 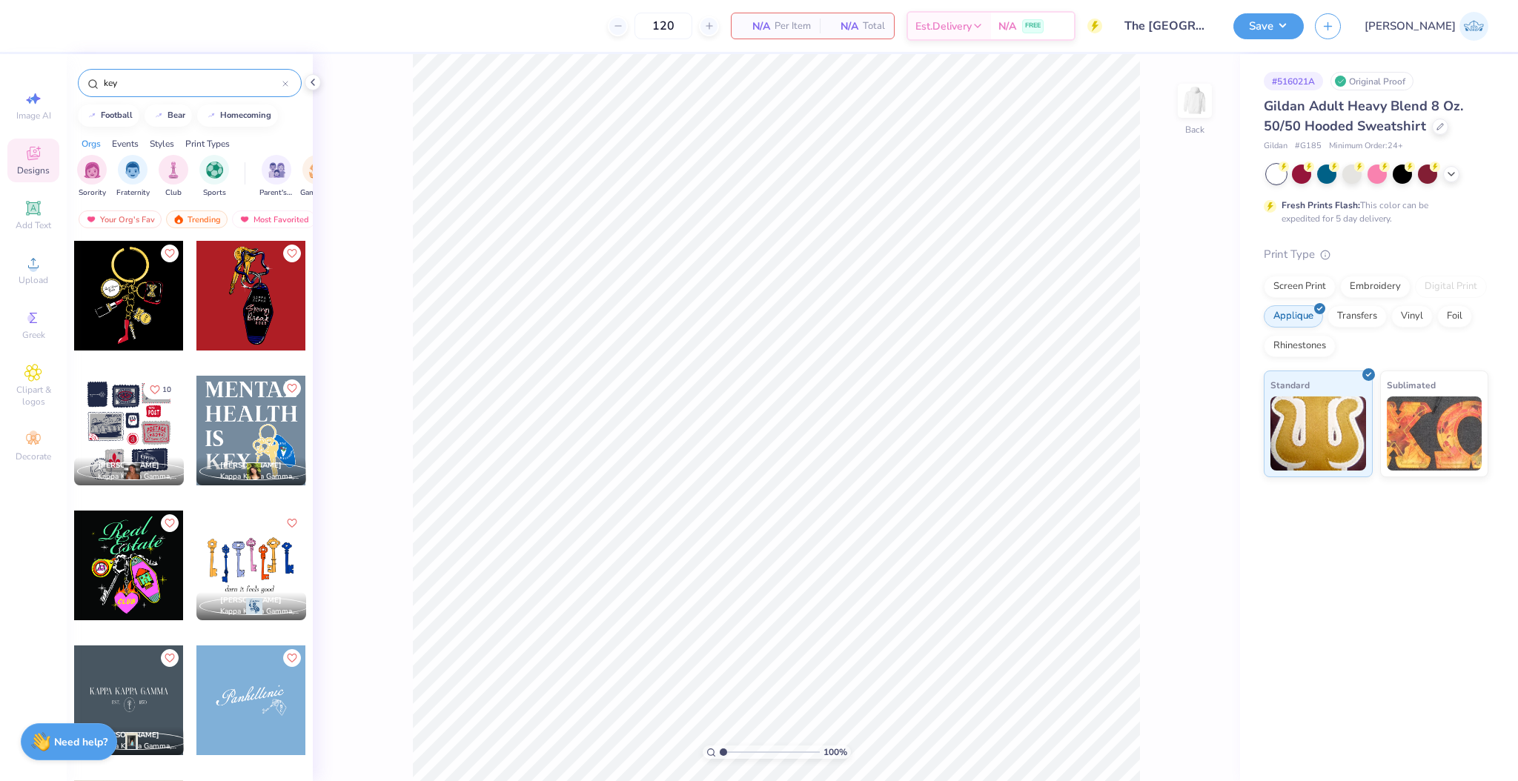 What do you see at coordinates (1308, 146) in the screenshot?
I see `span: # G185` at bounding box center [1308, 146].